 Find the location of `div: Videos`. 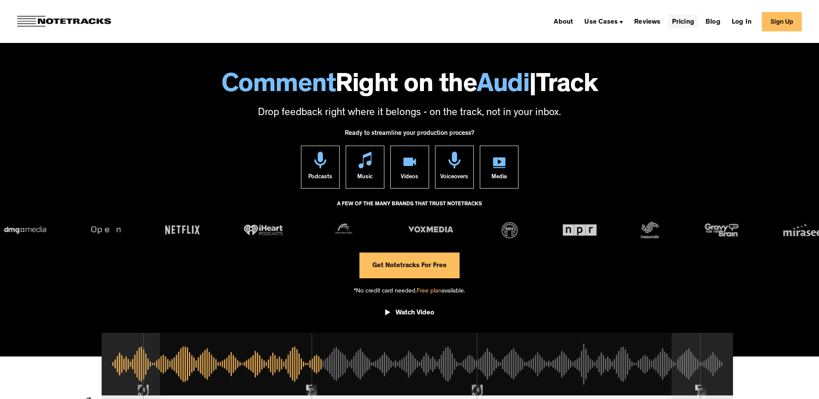

div: Videos is located at coordinates (409, 178).